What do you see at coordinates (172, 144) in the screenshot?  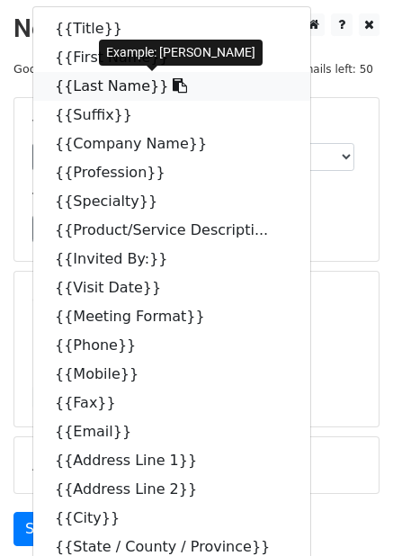 I see `a: {{Company Name}}` at bounding box center [172, 144].